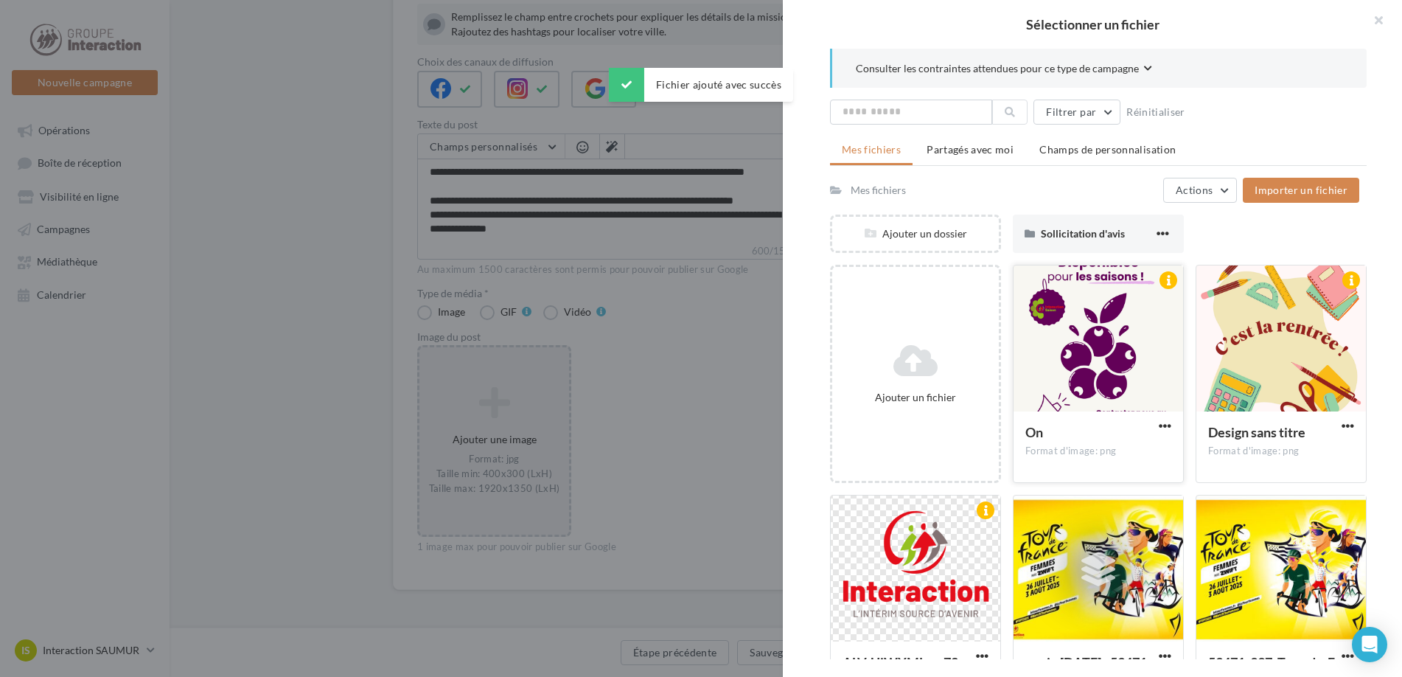  What do you see at coordinates (1156, 112) in the screenshot?
I see `button: Réinitialiser` at bounding box center [1156, 112].